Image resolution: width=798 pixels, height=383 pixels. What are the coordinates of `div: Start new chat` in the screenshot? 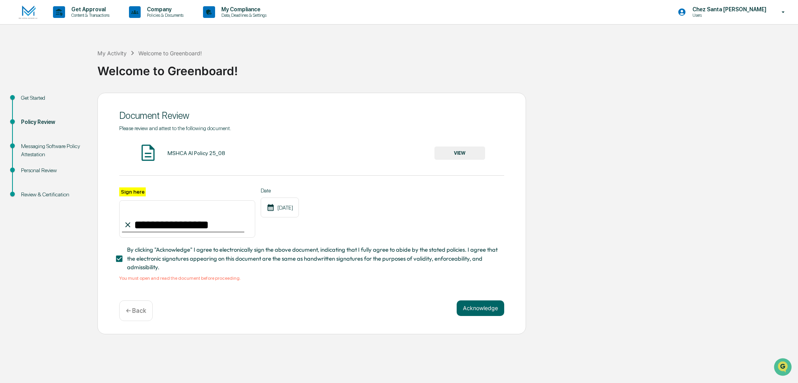 It's located at (77, 63).